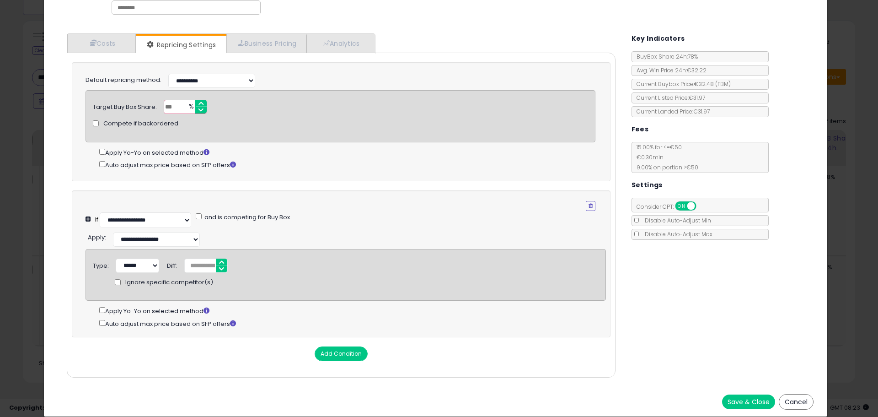 This screenshot has width=878, height=417. I want to click on button: Add Condition, so click(341, 354).